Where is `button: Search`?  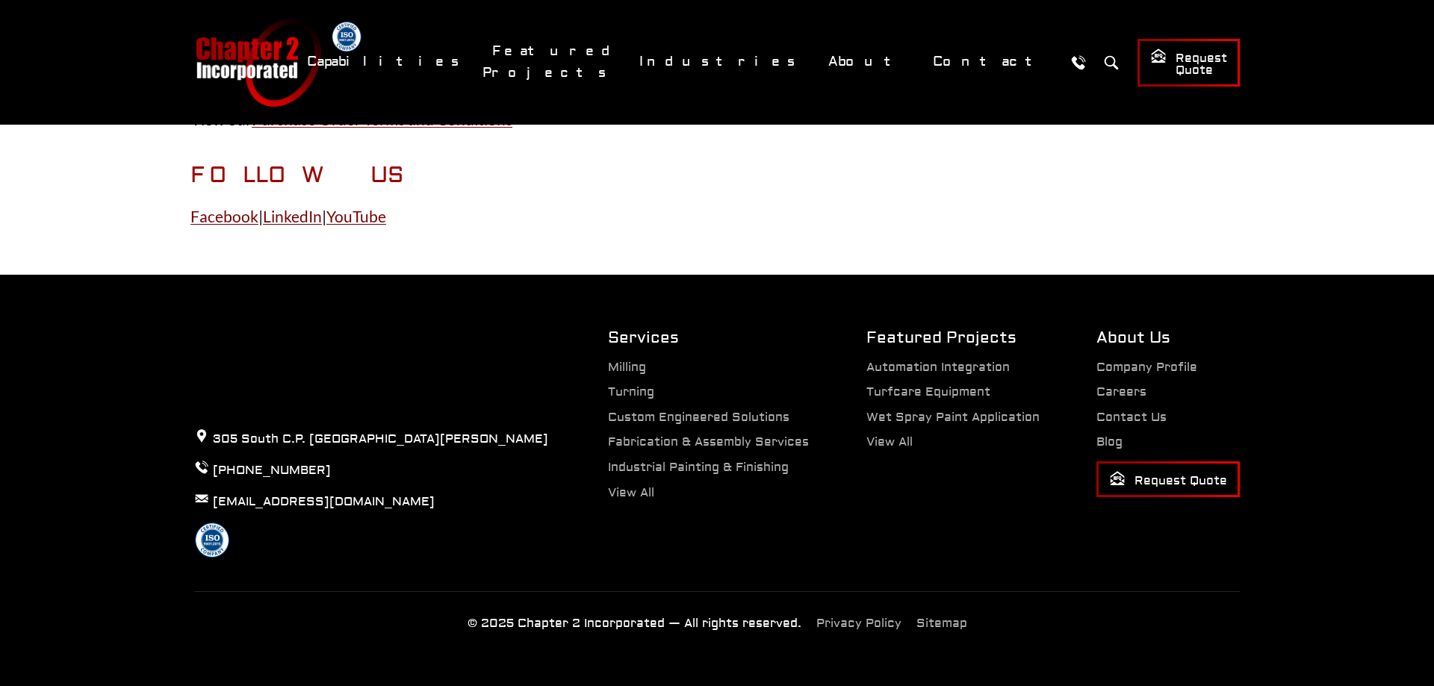
button: Search is located at coordinates (1110, 62).